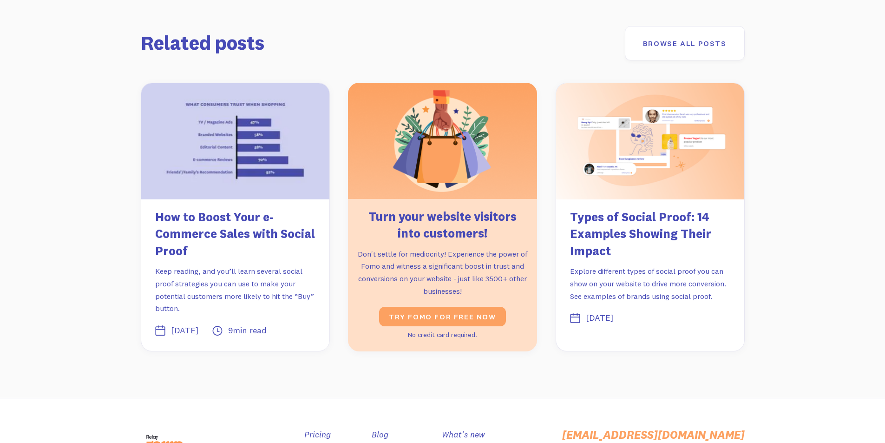  I want to click on a: What's new, so click(463, 434).